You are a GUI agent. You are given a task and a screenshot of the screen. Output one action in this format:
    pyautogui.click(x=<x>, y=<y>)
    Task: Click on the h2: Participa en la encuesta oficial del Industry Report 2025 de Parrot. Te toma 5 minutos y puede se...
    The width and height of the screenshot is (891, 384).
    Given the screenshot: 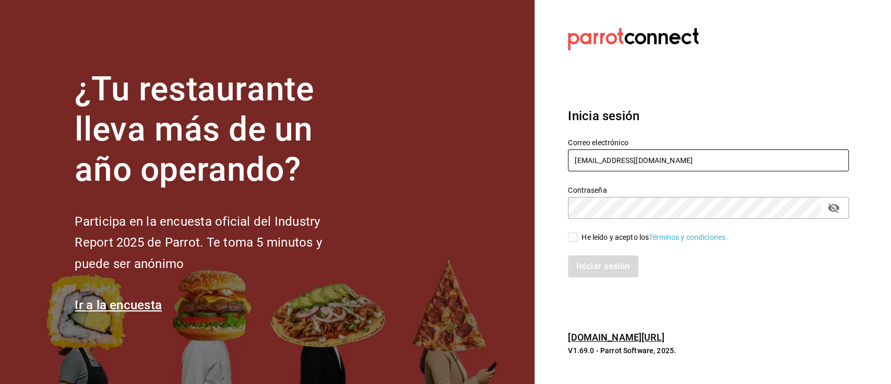 What is the action you would take?
    pyautogui.click(x=216, y=243)
    